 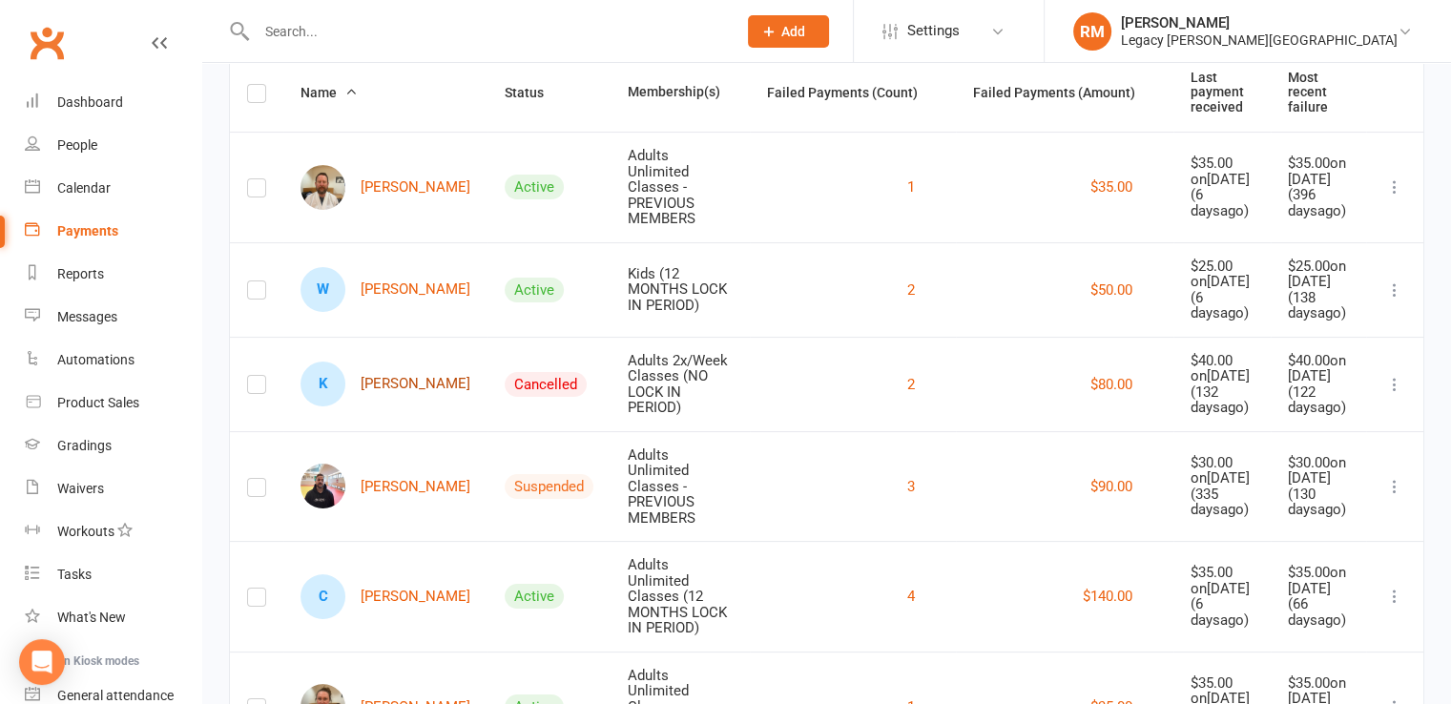 What do you see at coordinates (793, 31) in the screenshot?
I see `span: Add` at bounding box center [793, 31].